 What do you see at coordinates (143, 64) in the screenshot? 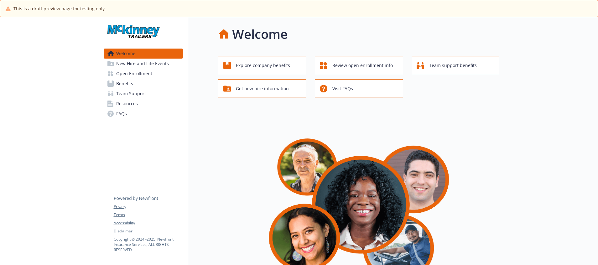
I see `span: New Hire and Life Events` at bounding box center [143, 64].